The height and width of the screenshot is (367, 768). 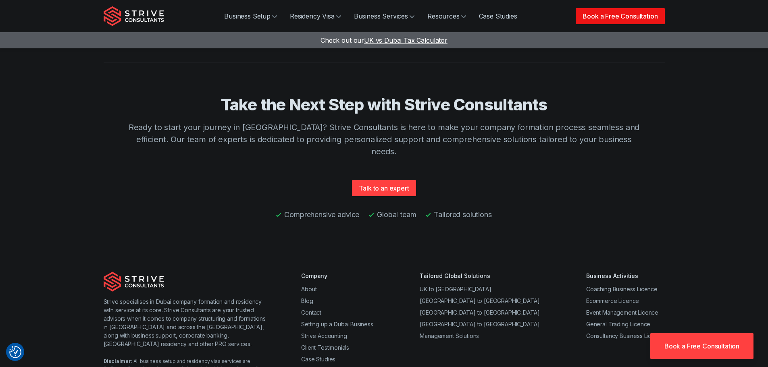 I want to click on span: Comprehensive advice, so click(x=322, y=215).